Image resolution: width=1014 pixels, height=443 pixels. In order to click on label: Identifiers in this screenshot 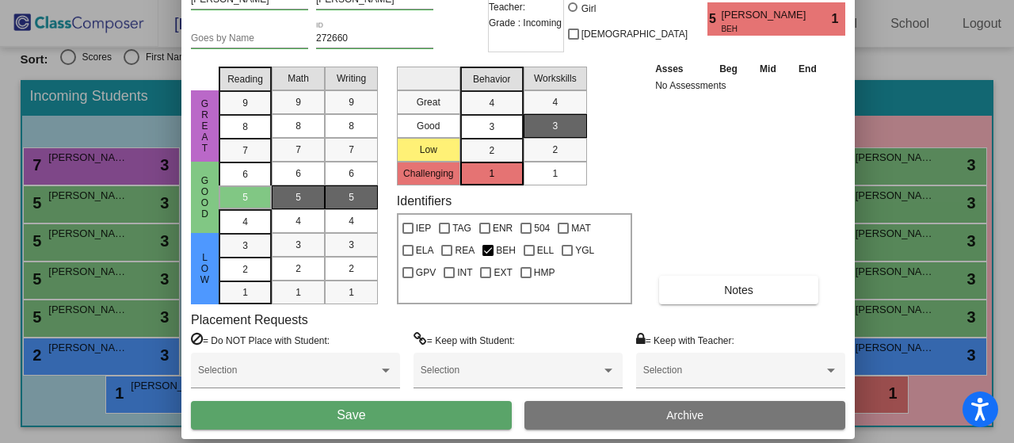, I will do `click(424, 200)`.